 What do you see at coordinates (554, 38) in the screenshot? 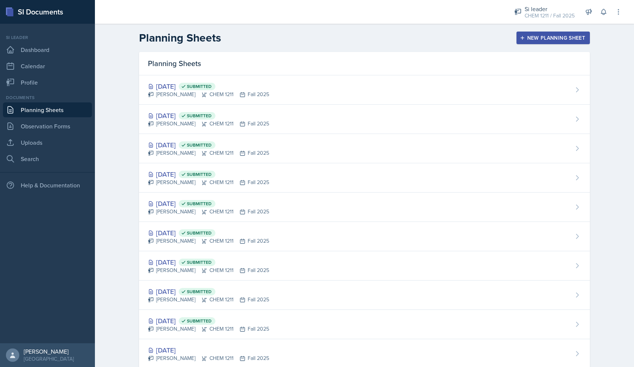
I see `button: New Planning Sheet` at bounding box center [554, 38].